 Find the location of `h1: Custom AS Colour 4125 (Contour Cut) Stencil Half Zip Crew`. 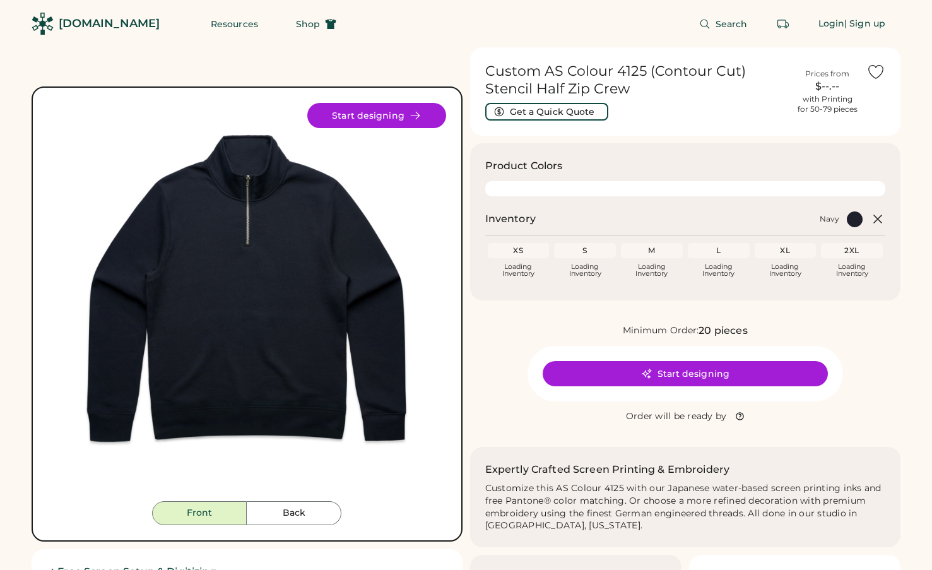

h1: Custom AS Colour 4125 (Contour Cut) Stencil Half Zip Crew is located at coordinates (636, 80).